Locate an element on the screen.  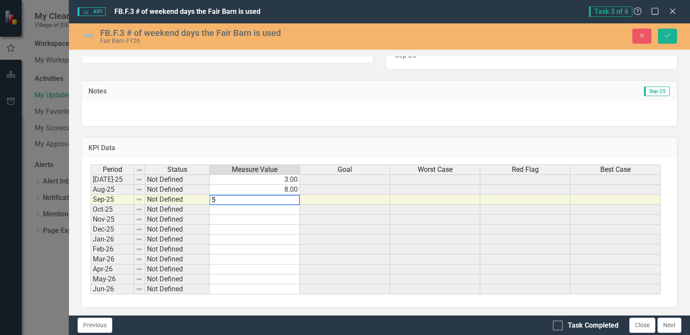
button: Previous is located at coordinates (95, 325).